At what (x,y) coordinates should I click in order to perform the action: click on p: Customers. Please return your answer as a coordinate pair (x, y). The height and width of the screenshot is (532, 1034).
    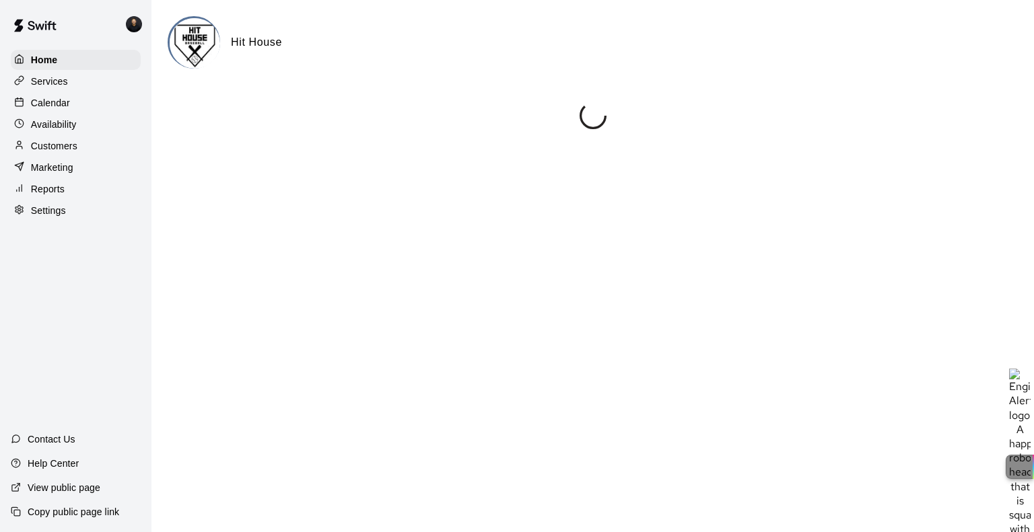
    Looking at the image, I should click on (54, 146).